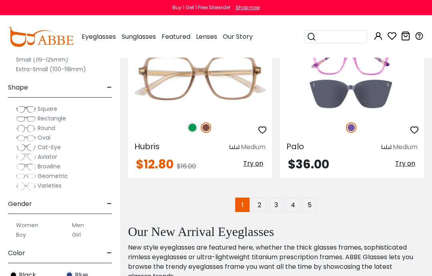 Image resolution: width=432 pixels, height=276 pixels. What do you see at coordinates (276, 205) in the screenshot?
I see `a: 3` at bounding box center [276, 205].